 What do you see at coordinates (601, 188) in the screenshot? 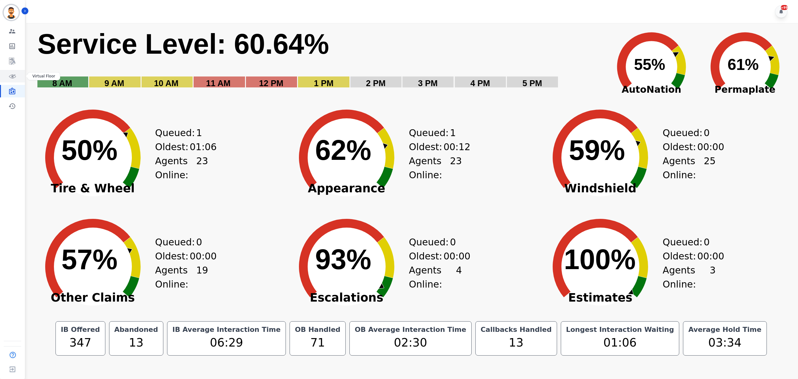
I see `span: Windshield` at bounding box center [601, 188].